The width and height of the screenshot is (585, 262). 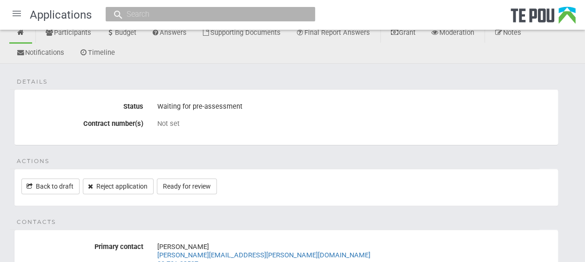 I want to click on span: Contacts, so click(x=36, y=222).